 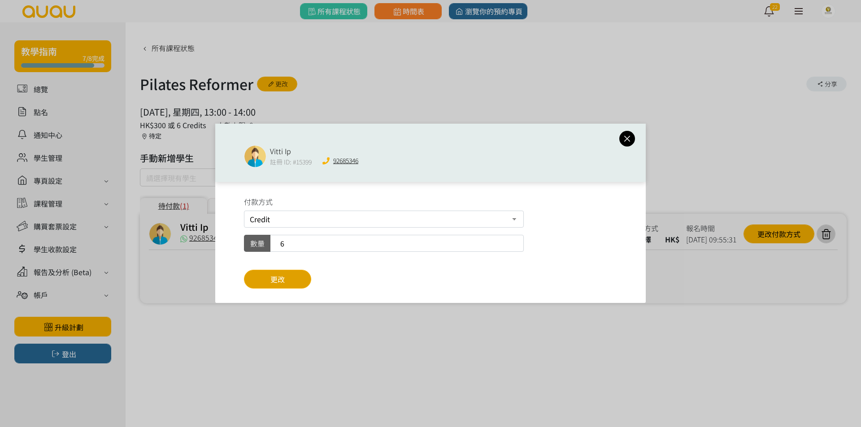 What do you see at coordinates (277, 279) in the screenshot?
I see `button: 更改` at bounding box center [277, 279].